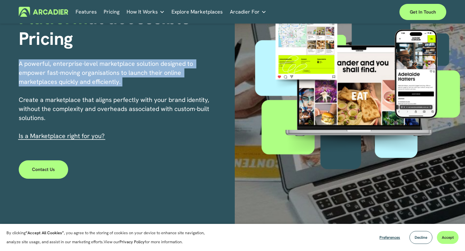 Image resolution: width=465 pixels, height=251 pixels. I want to click on span: Preferences, so click(390, 238).